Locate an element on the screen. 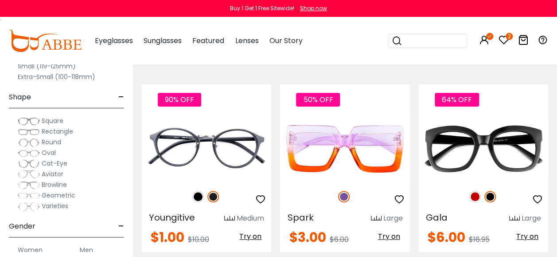  a: Black Gala - Plastic ,Universal Bridge Fit is located at coordinates (483, 148).